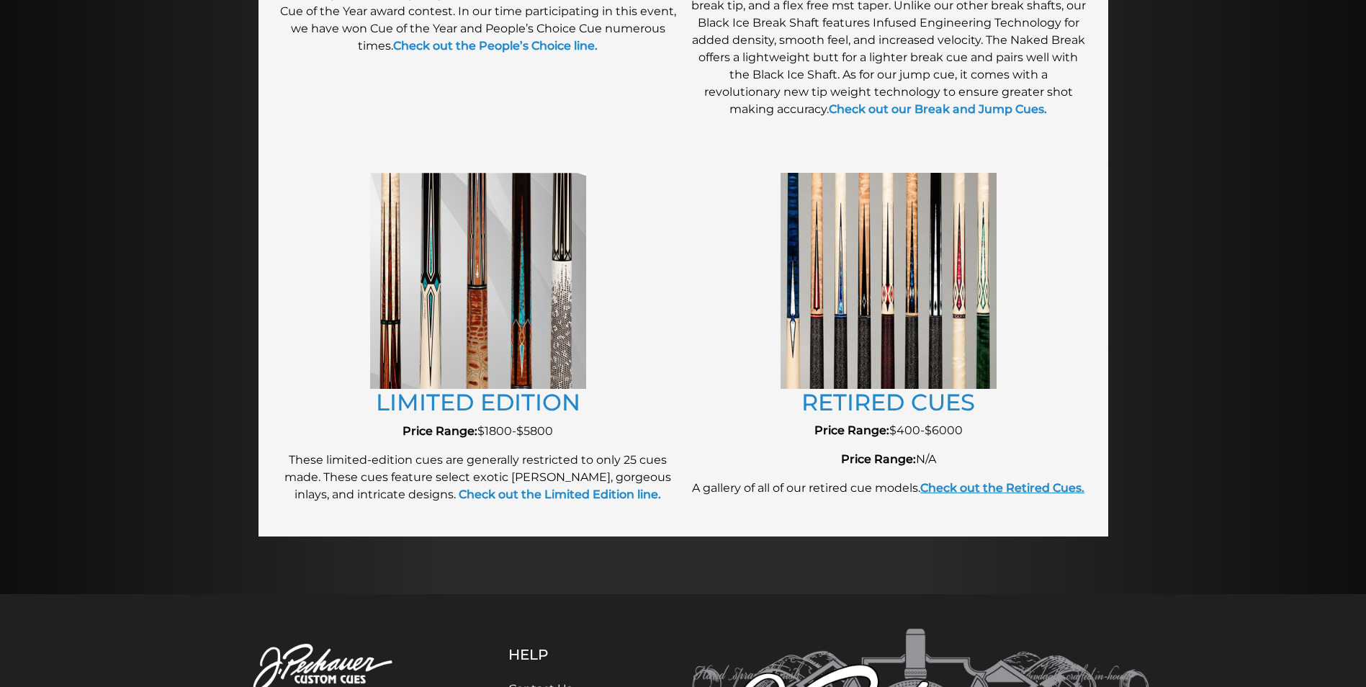 The height and width of the screenshot is (687, 1366). I want to click on p: These limited-edition cues are generally restricted to only 25 cues made. These cues feature sele..., so click(478, 478).